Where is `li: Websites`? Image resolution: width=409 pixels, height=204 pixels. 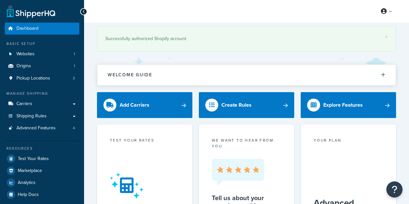 li: Websites is located at coordinates (42, 54).